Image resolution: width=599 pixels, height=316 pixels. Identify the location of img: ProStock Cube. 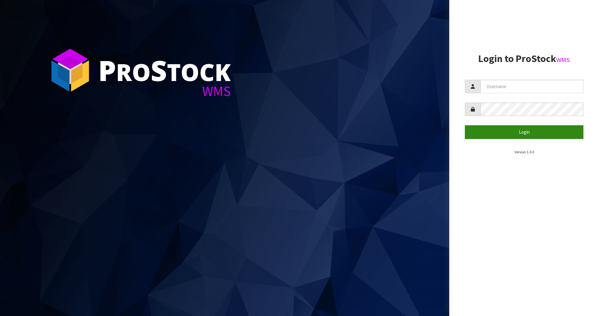
(70, 70).